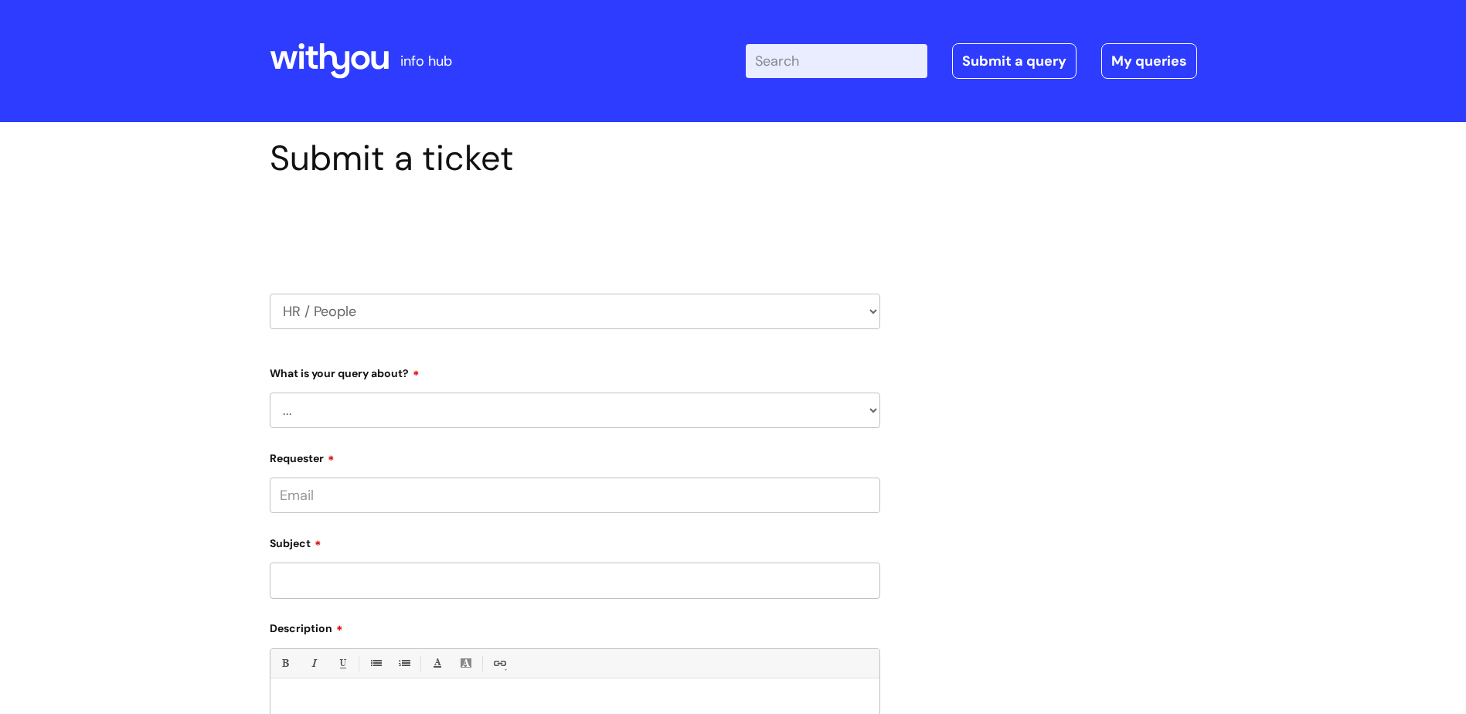  I want to click on a: Bold (Ctrl-B), so click(284, 663).